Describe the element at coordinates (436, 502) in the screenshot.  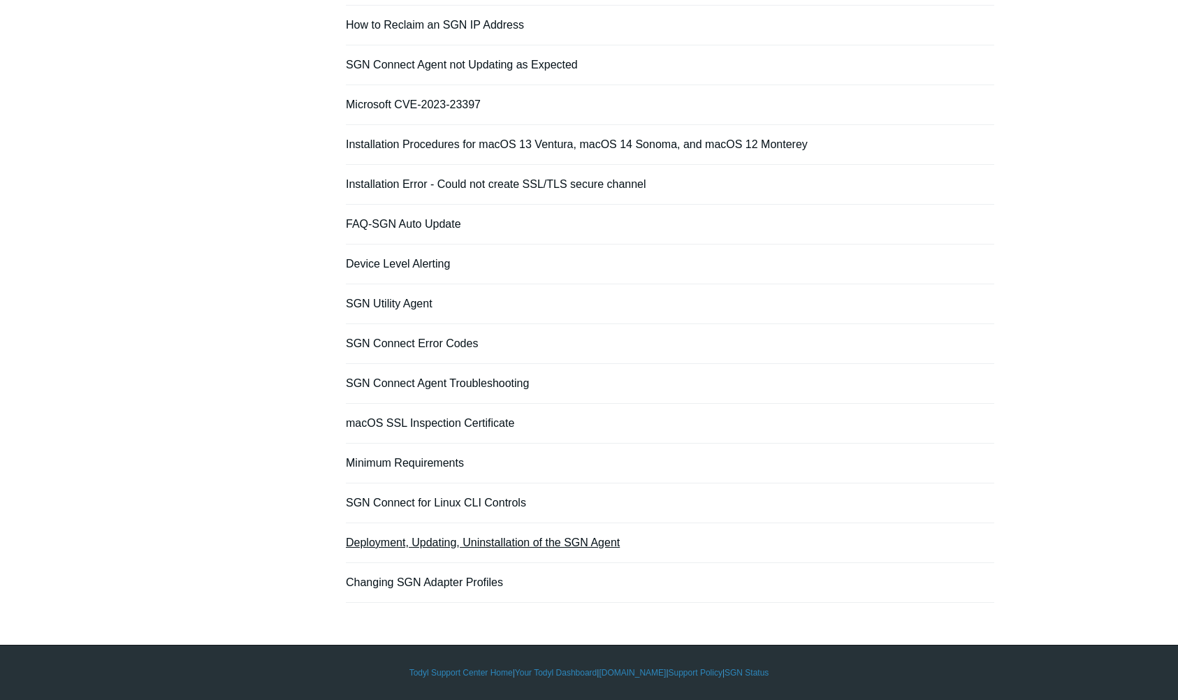
I see `a: SGN Connect for Linux CLI Controls` at that location.